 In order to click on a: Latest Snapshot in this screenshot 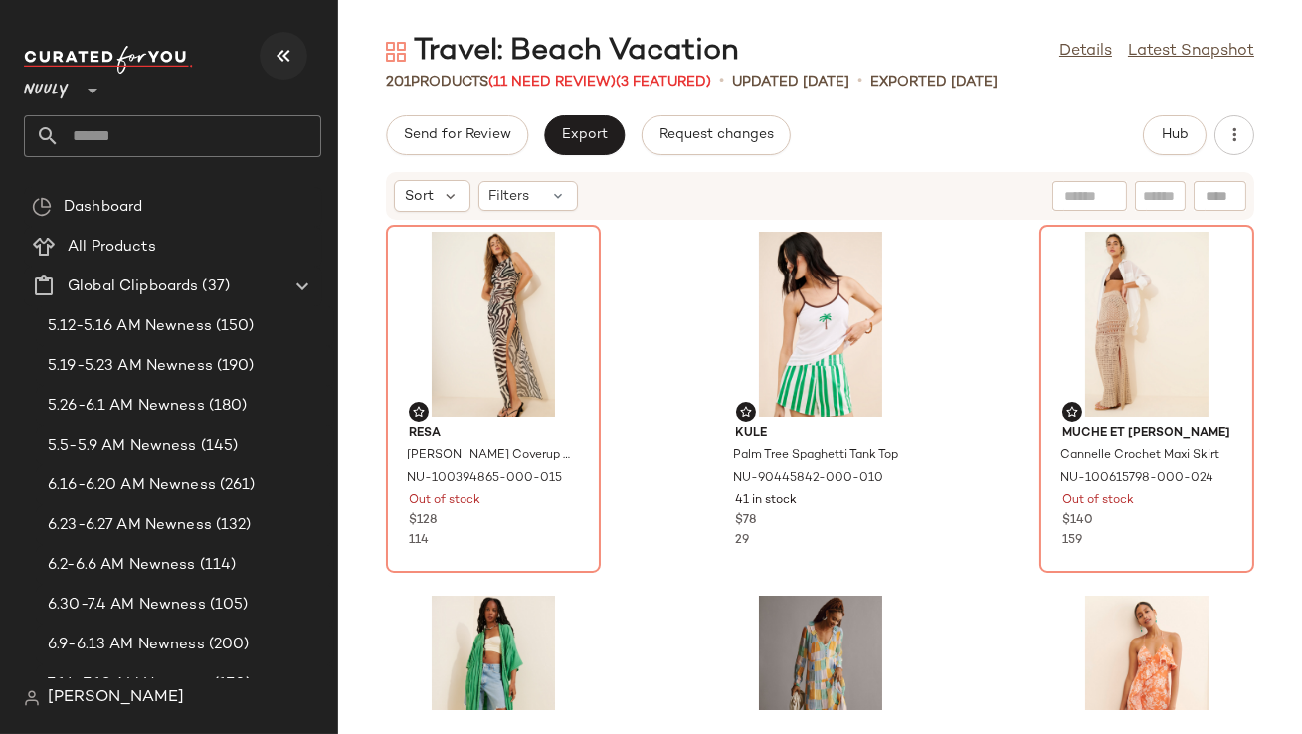, I will do `click(1190, 52)`.